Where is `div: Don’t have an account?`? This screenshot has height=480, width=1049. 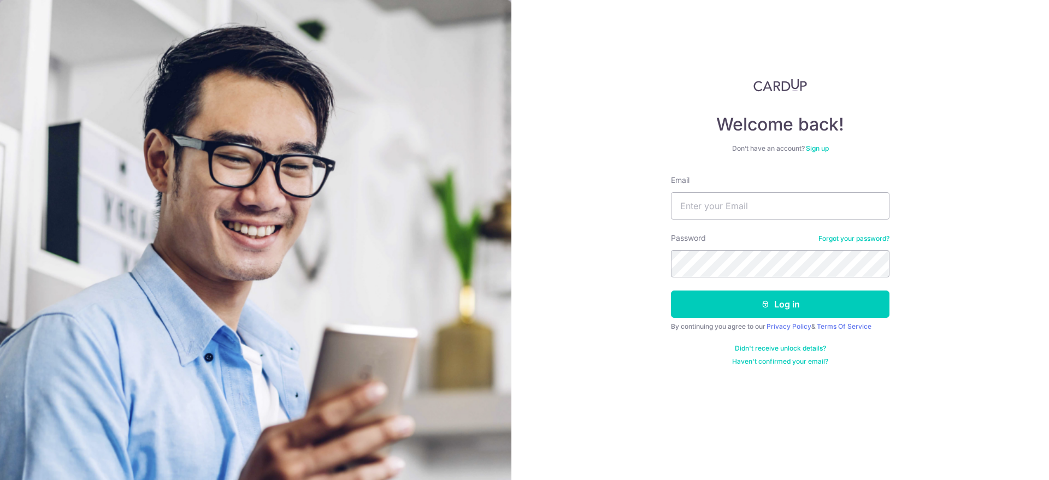
div: Don’t have an account? is located at coordinates (780, 149).